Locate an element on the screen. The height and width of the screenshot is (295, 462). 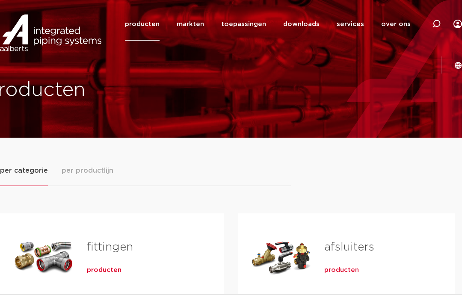
a: toepassingen is located at coordinates (243, 24).